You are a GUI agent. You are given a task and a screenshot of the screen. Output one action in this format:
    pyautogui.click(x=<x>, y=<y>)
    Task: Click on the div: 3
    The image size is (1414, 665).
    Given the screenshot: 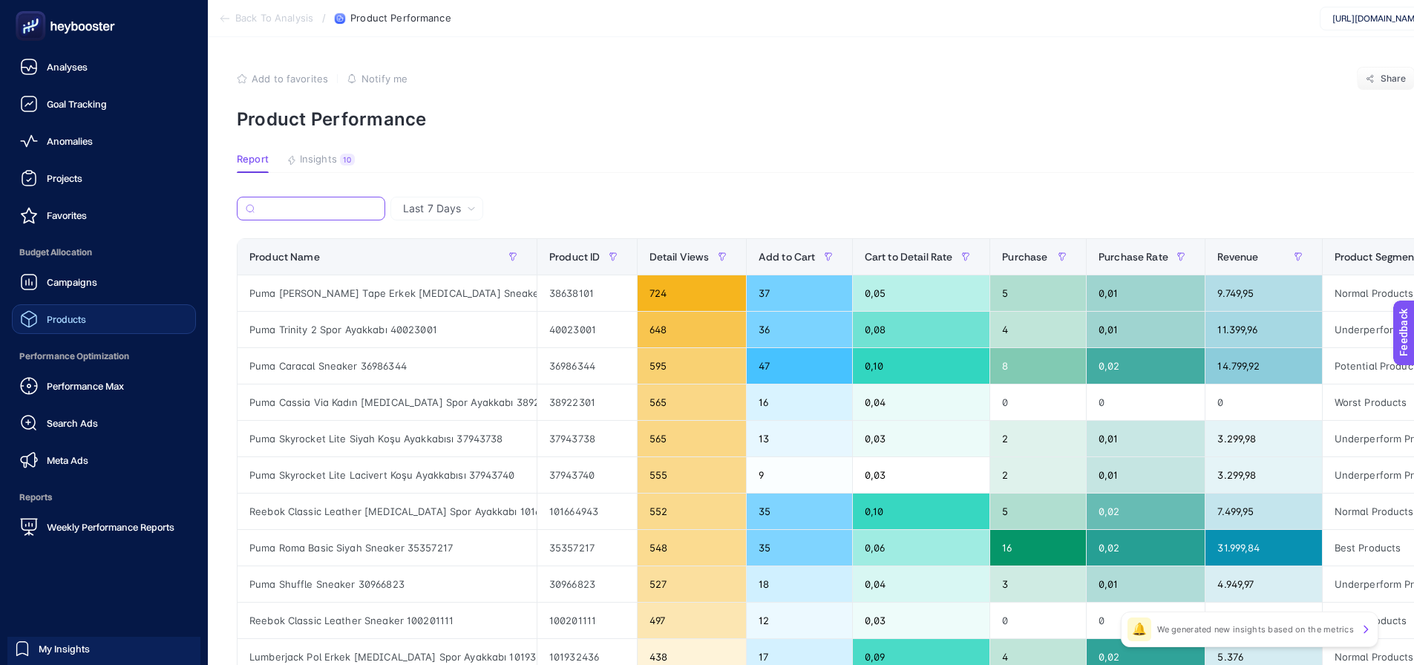 What is the action you would take?
    pyautogui.click(x=1038, y=584)
    